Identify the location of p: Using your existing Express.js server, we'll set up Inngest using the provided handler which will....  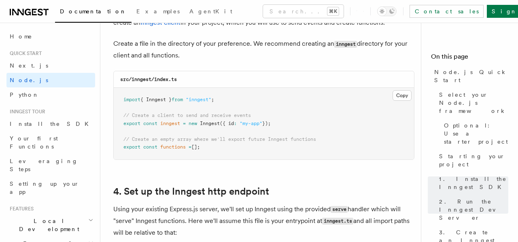
(264, 221).